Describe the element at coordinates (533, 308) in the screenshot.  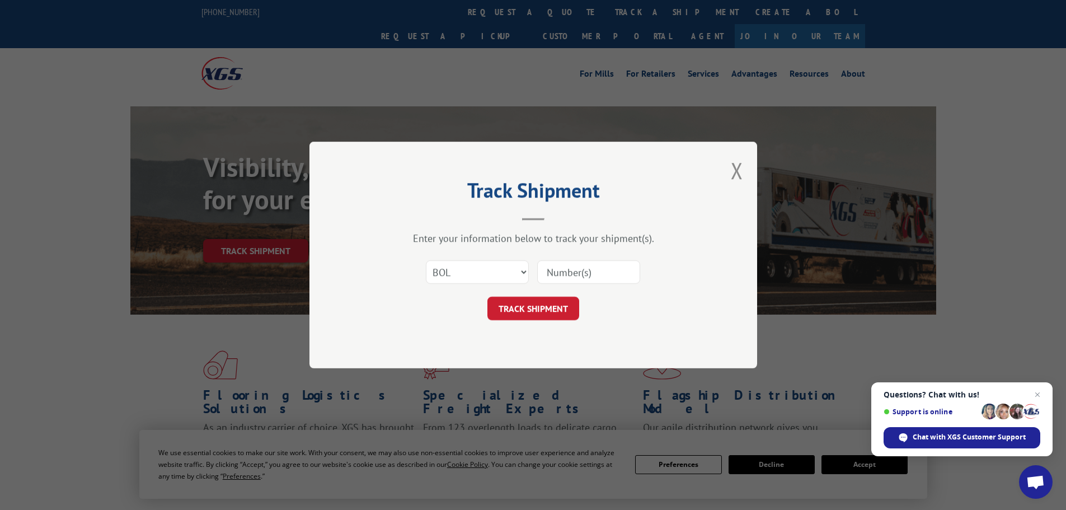
I see `button: TRACK SHIPMENT` at that location.